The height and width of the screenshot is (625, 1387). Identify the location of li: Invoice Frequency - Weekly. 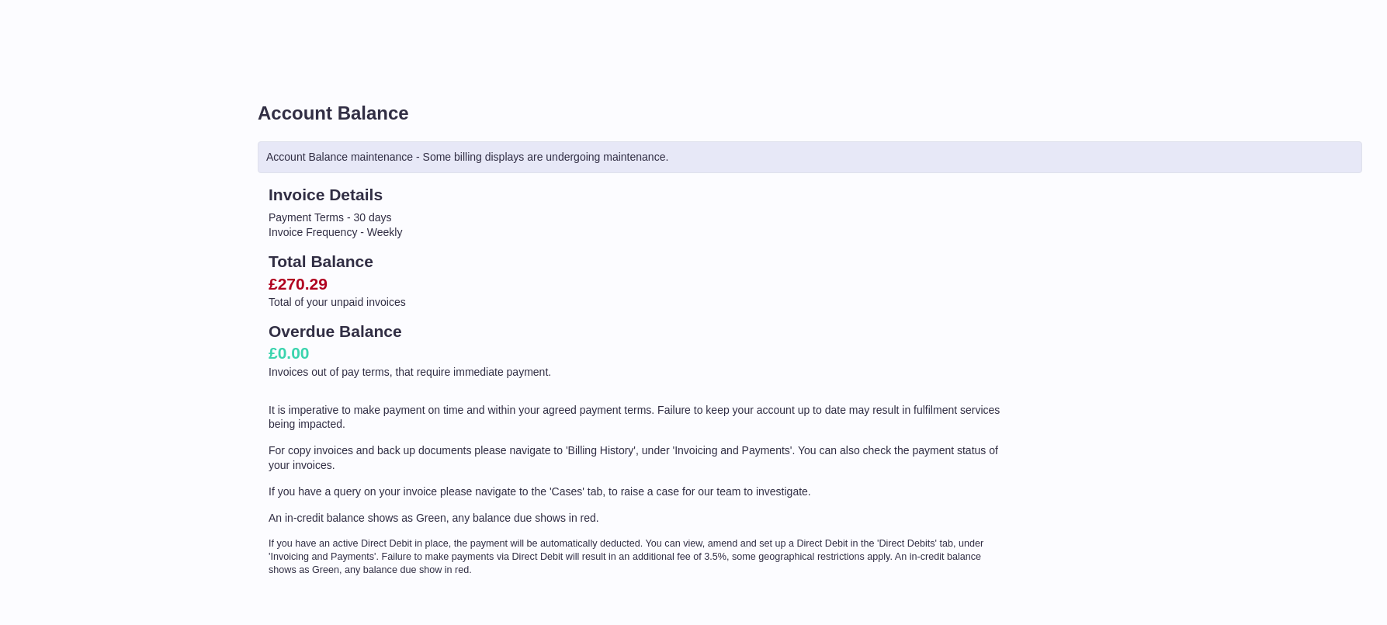
(638, 232).